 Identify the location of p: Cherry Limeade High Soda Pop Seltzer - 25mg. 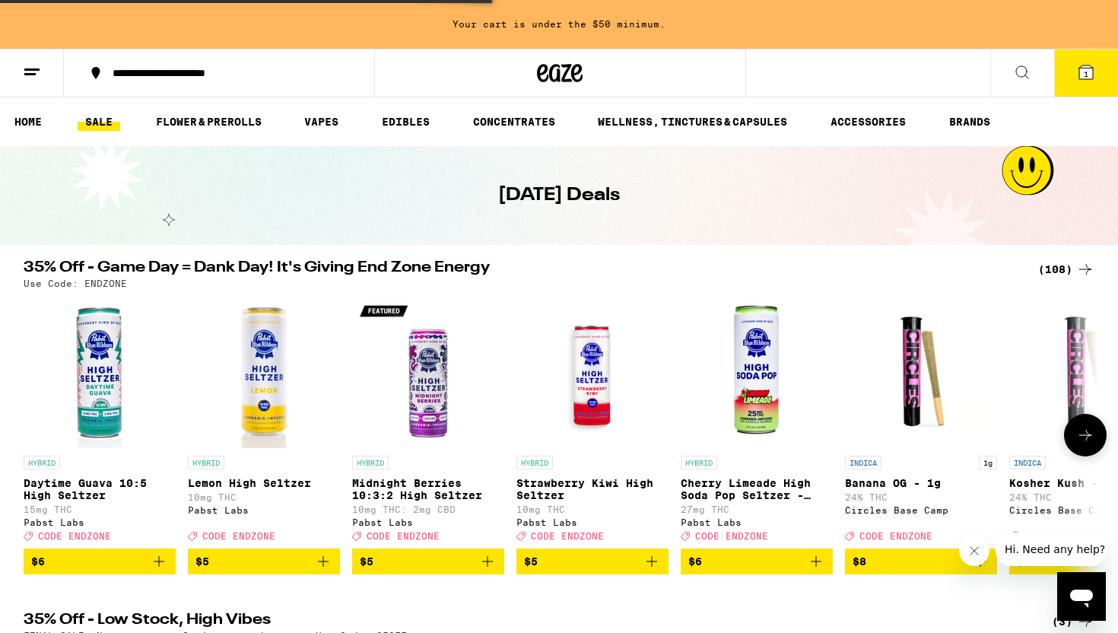
(757, 489).